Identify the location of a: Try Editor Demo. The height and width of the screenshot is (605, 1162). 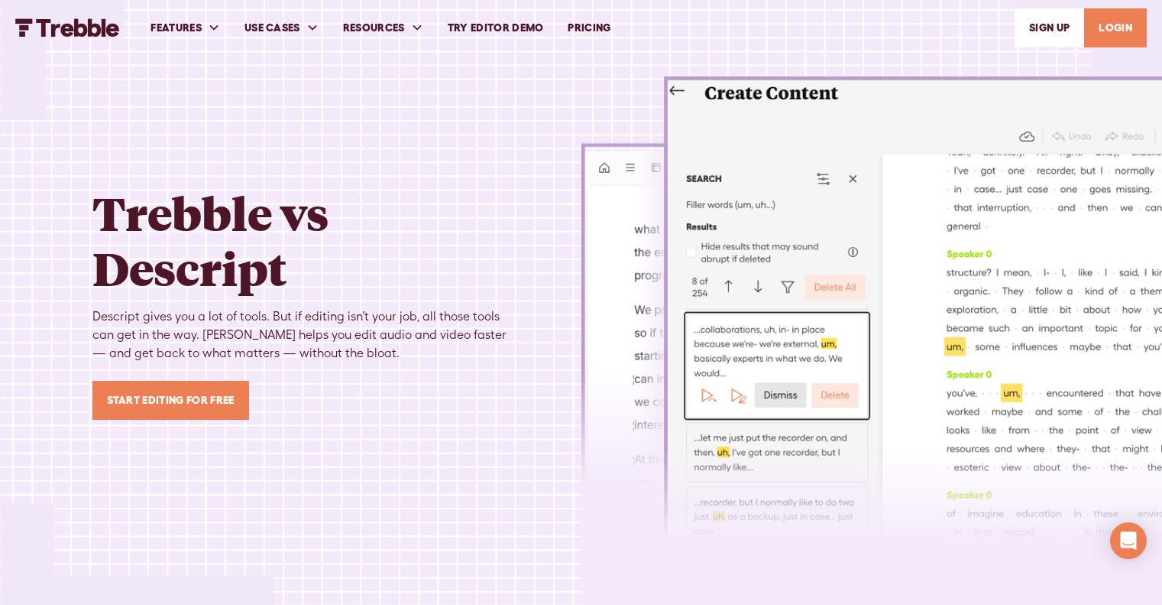
(496, 28).